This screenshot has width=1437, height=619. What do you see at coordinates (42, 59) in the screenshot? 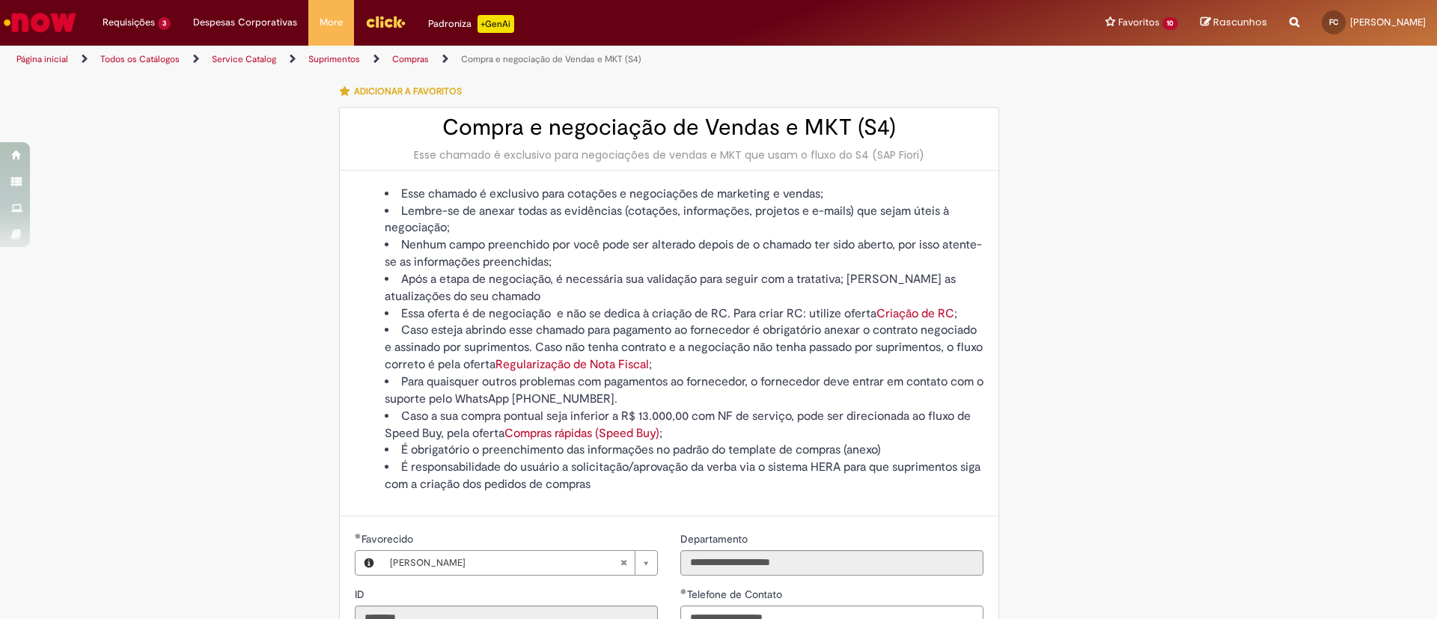
I see `a: Página inicial` at bounding box center [42, 59].